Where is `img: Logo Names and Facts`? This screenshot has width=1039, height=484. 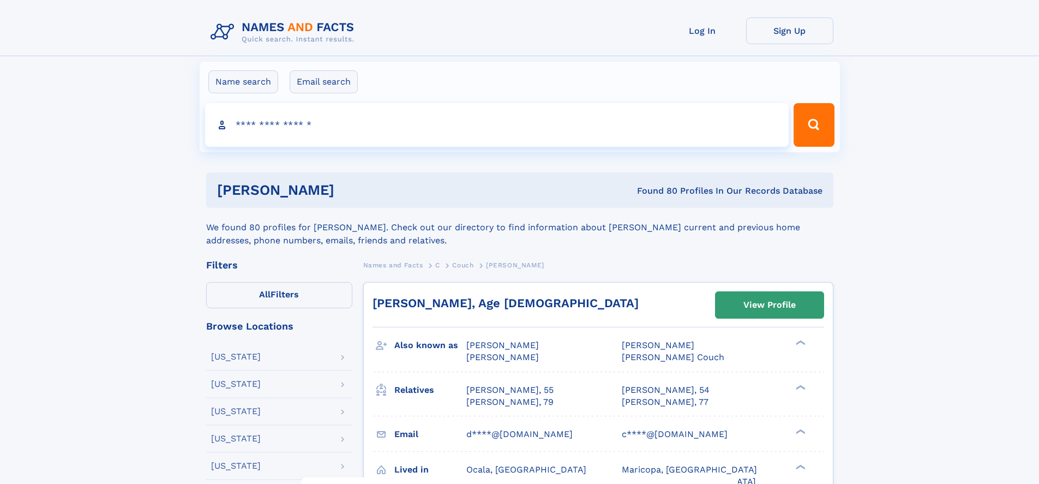
img: Logo Names and Facts is located at coordinates (285, 32).